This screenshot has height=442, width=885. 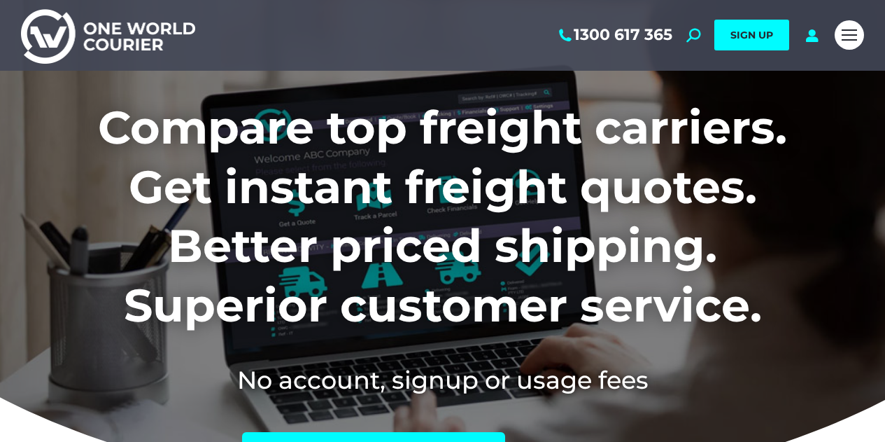 What do you see at coordinates (850, 35) in the screenshot?
I see `a: Mobile menu icon` at bounding box center [850, 35].